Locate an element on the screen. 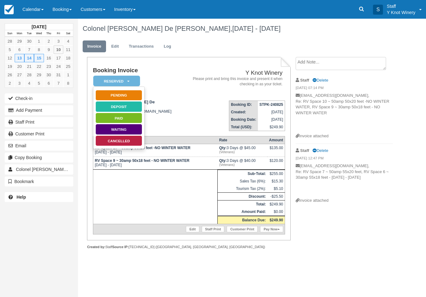 This screenshot has width=426, height=297. a: 13 is located at coordinates (19, 58).